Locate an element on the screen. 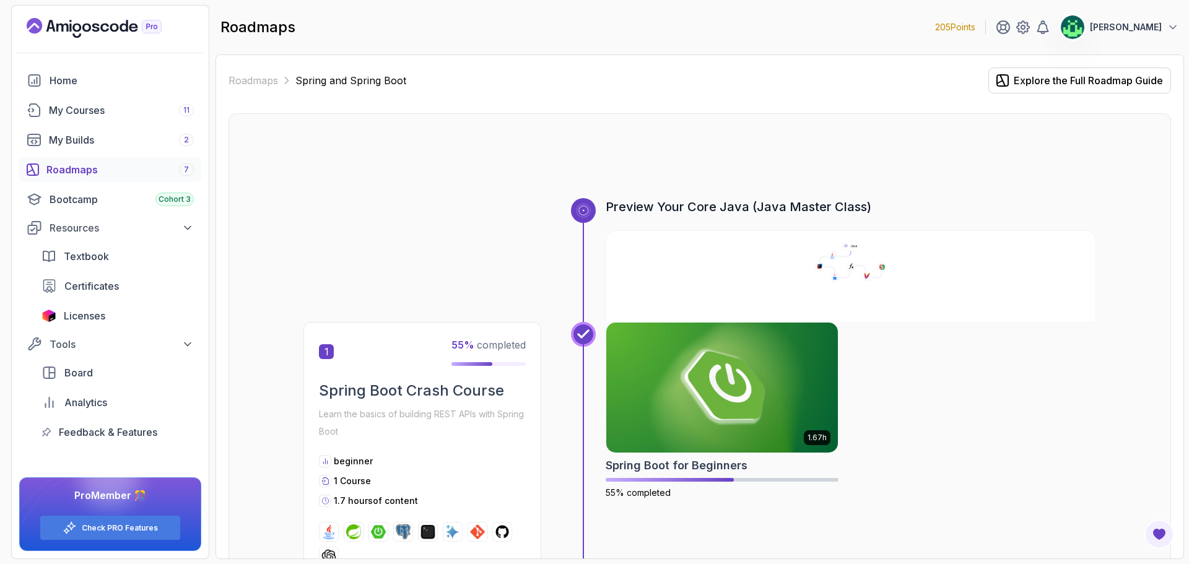  img: ai logo is located at coordinates (453, 532).